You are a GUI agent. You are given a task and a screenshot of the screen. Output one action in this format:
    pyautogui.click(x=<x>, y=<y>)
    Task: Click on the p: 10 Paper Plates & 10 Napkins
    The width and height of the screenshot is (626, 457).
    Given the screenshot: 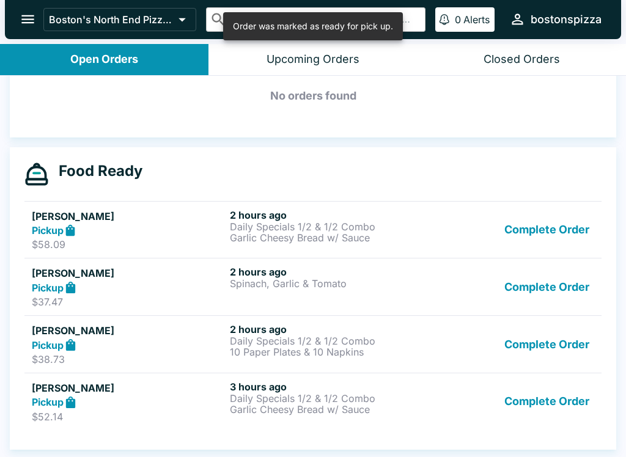 What is the action you would take?
    pyautogui.click(x=327, y=352)
    